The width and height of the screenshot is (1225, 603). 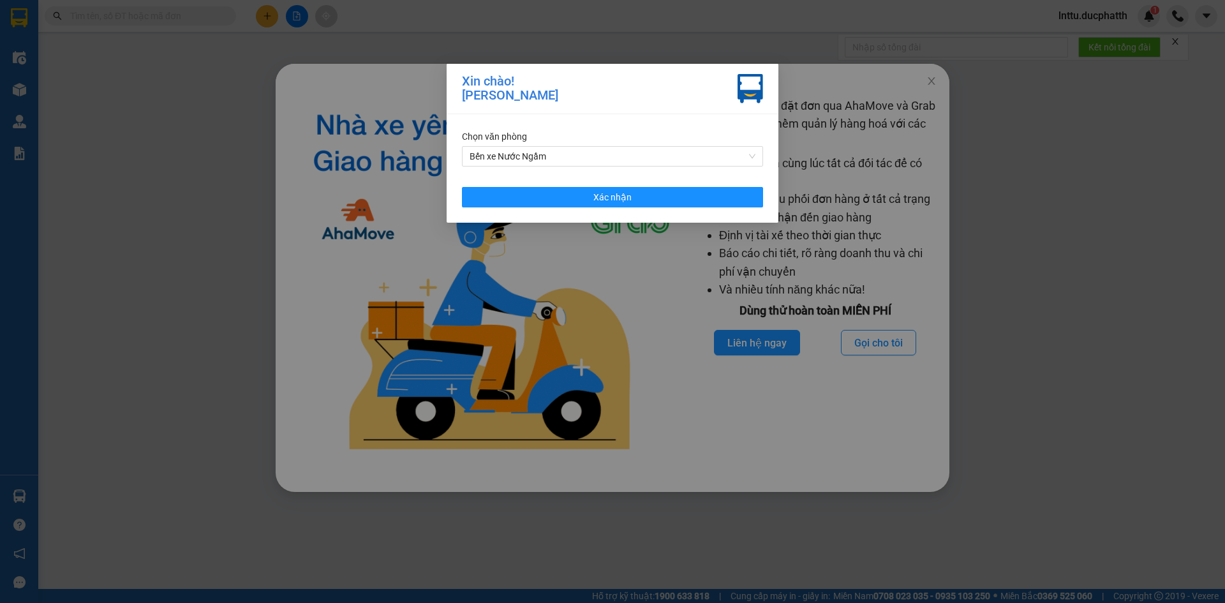 I want to click on span: Xác nhận, so click(x=613, y=197).